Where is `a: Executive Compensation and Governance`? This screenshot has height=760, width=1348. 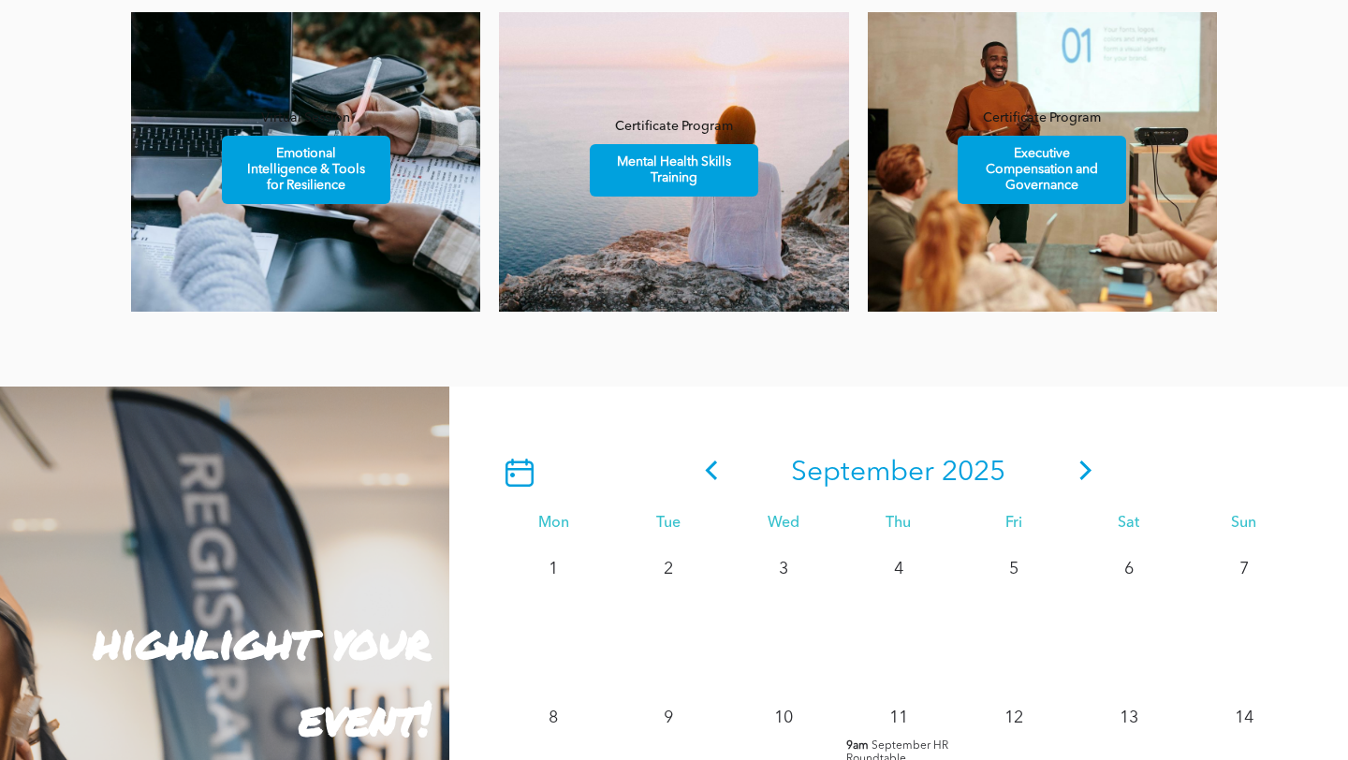 a: Executive Compensation and Governance is located at coordinates (1042, 169).